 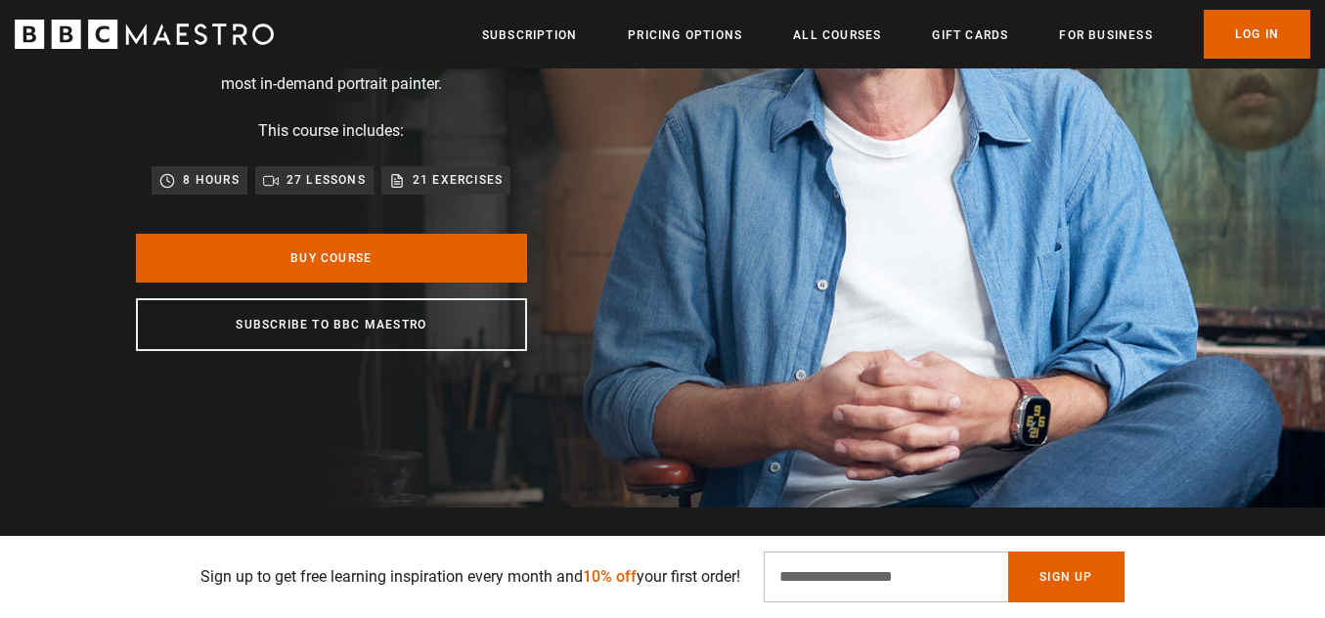 I want to click on p: This course includes:, so click(x=330, y=131).